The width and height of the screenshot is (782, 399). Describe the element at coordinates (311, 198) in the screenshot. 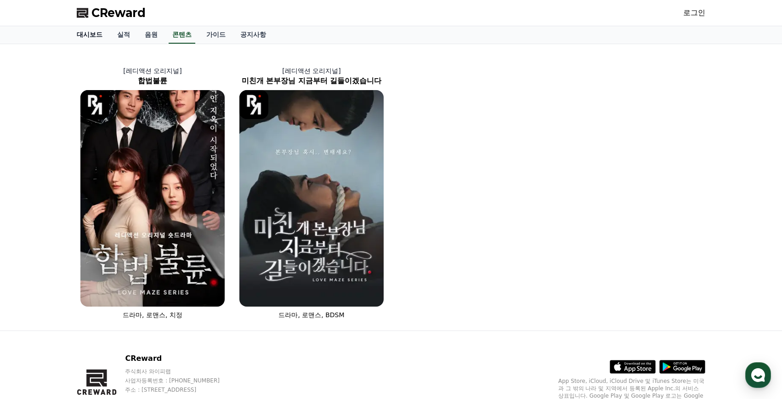

I see `img: 미친개 본부장님 지금부터 길들이겠습니다` at that location.